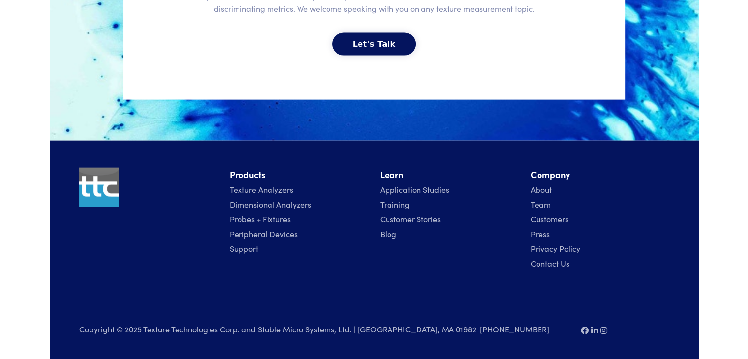 The width and height of the screenshot is (748, 359). I want to click on a: Dimensional Analyzers, so click(270, 204).